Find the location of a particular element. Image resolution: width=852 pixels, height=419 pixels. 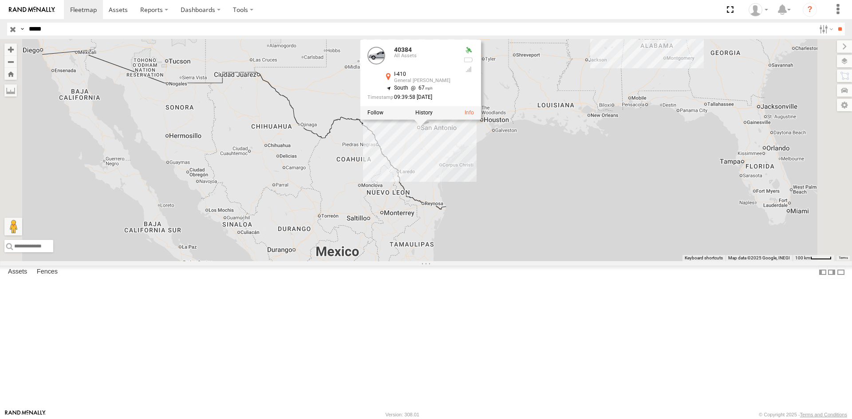

div: Date/time of location update is located at coordinates (412, 97).